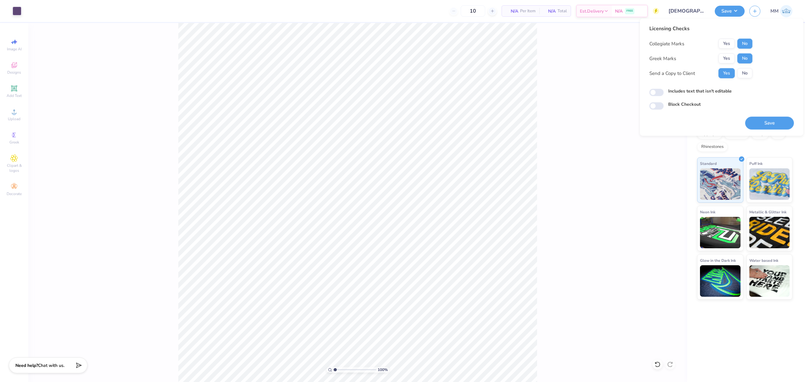 This screenshot has width=805, height=382. Describe the element at coordinates (720, 232) in the screenshot. I see `img: Neon Ink` at that location.